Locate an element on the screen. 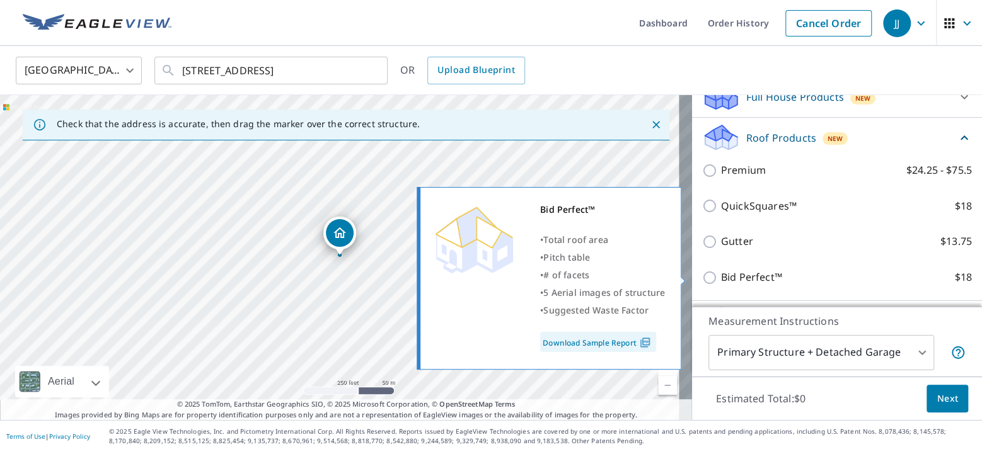 This screenshot has height=452, width=982. p: Gutter is located at coordinates (737, 241).